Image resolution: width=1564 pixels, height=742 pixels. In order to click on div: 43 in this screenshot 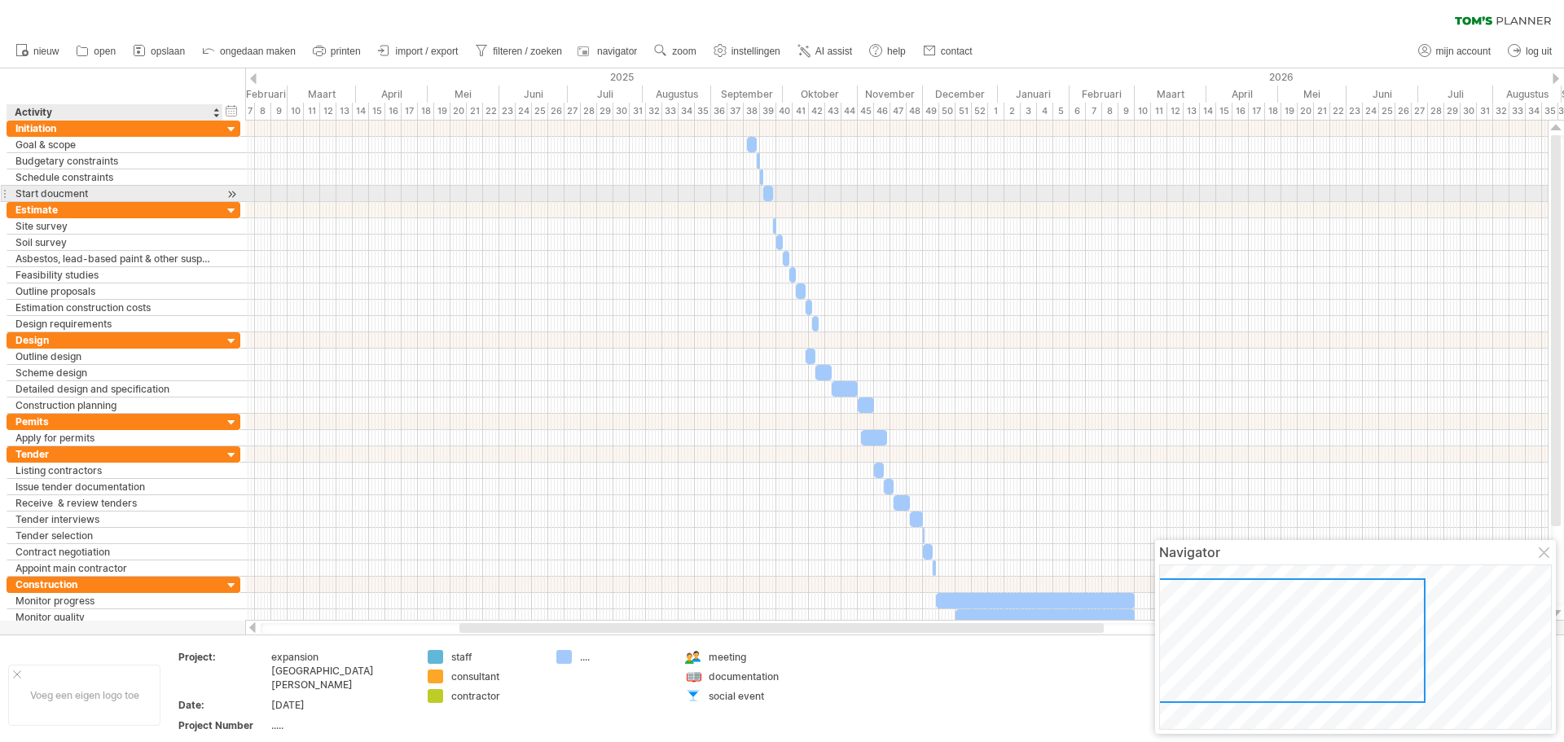, I will do `click(833, 111)`.